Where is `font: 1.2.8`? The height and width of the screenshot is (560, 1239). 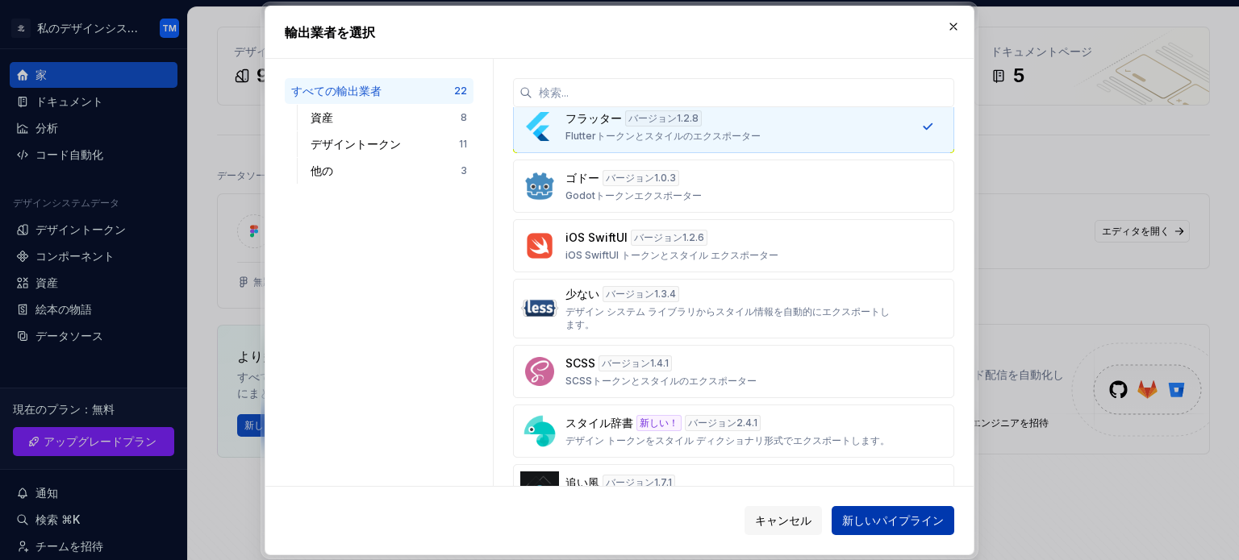 font: 1.2.8 is located at coordinates (687, 118).